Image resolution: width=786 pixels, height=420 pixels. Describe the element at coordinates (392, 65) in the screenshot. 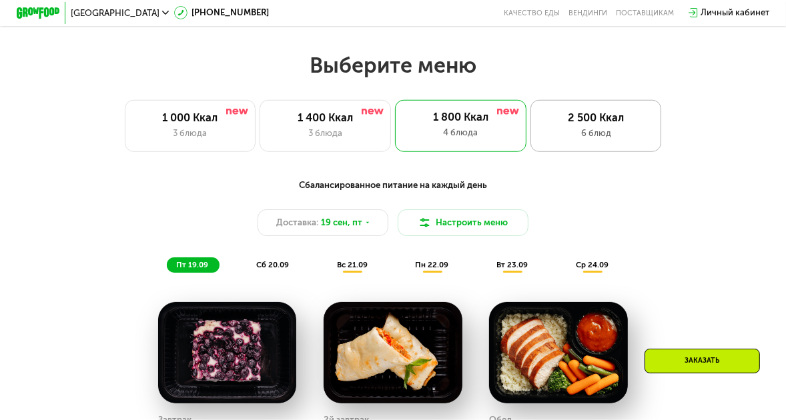

I see `h2: Выберите меню` at that location.